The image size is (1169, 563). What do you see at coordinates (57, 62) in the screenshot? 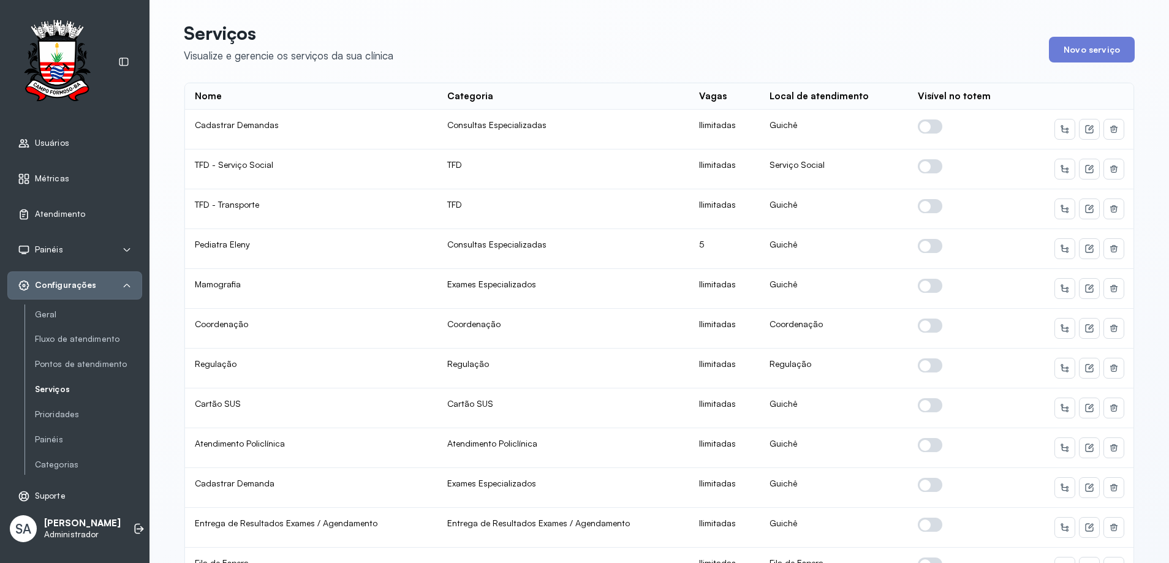
I see `img: Logotipo do estabelecimento` at bounding box center [57, 62].